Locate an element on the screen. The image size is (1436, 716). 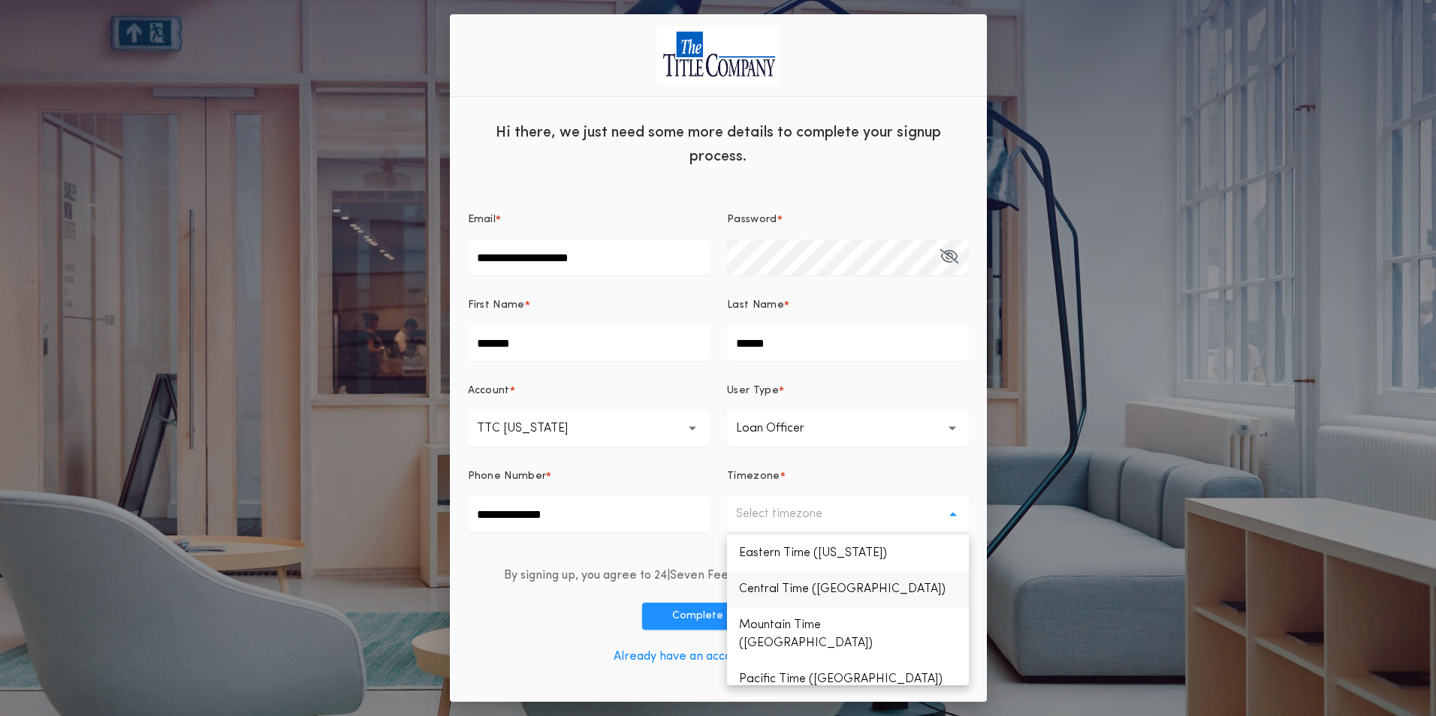
p: User Type is located at coordinates (753, 391).